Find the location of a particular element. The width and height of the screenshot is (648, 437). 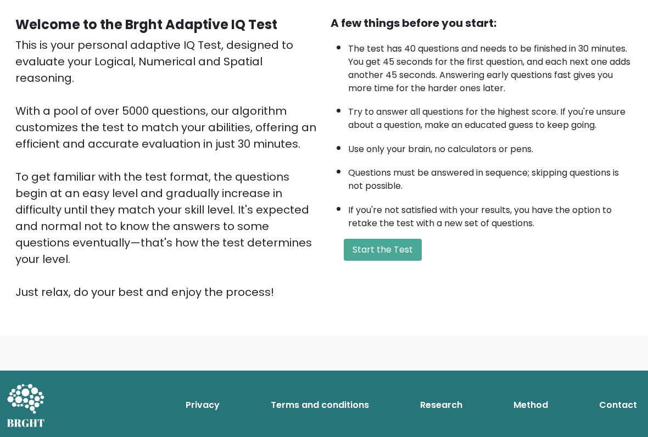

li: Questions must be answered in sequence; skipping questions is not possible. is located at coordinates (490, 177).